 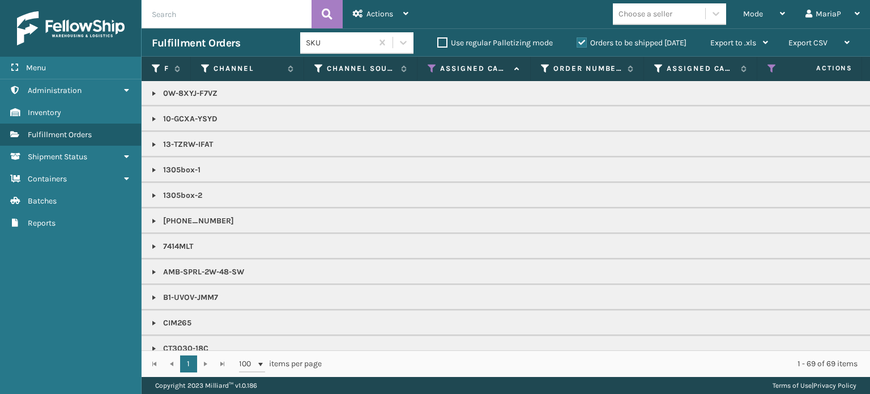 I want to click on label: Use regular Palletizing mode, so click(x=495, y=42).